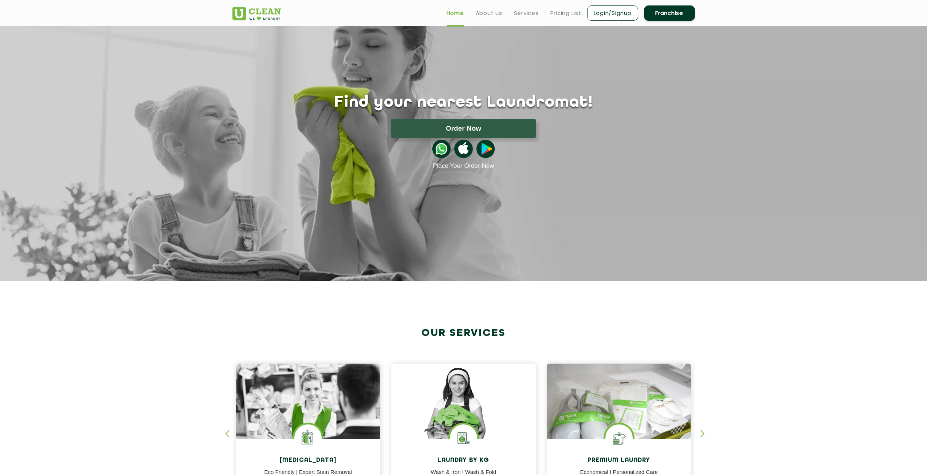 The height and width of the screenshot is (475, 927). I want to click on img: a girl with laundry basket, so click(463, 412).